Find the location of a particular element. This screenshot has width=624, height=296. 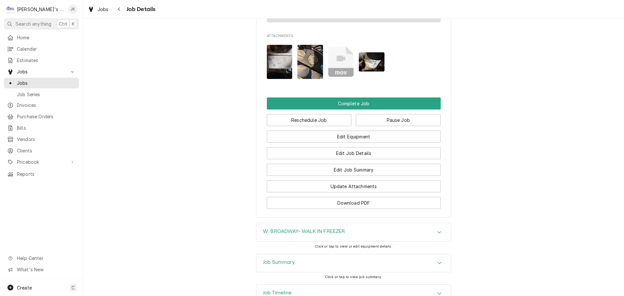

button: Search anythingCtrlK is located at coordinates (41, 24).